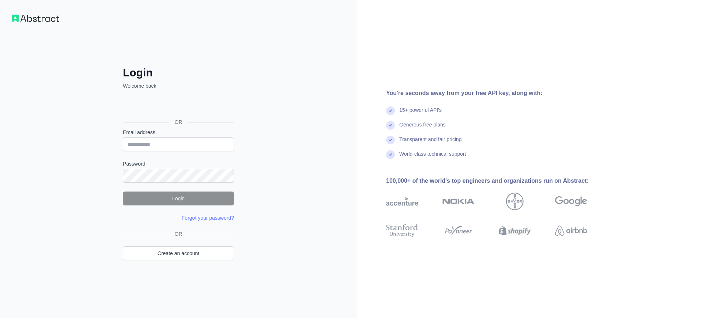 Image resolution: width=702 pixels, height=318 pixels. Describe the element at coordinates (178, 164) in the screenshot. I see `label: Password` at that location.